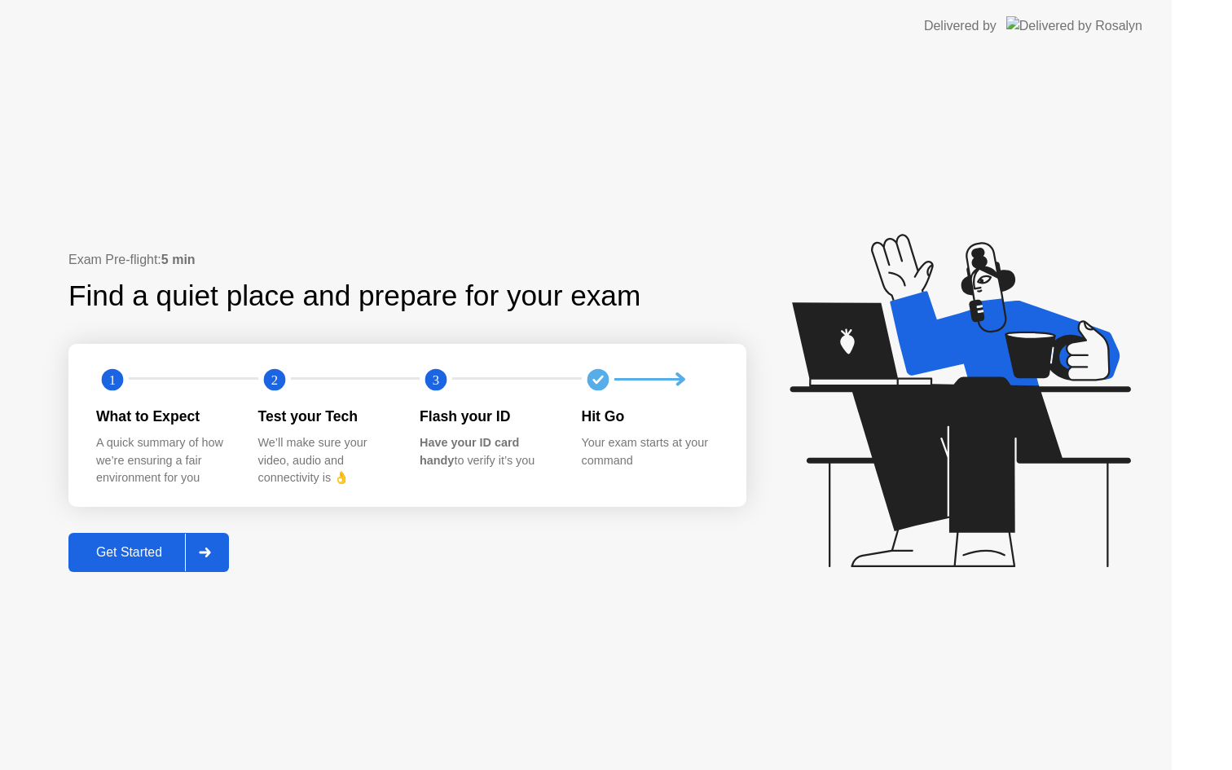  I want to click on div: Find a quiet place and prepare for your exam, so click(355, 296).